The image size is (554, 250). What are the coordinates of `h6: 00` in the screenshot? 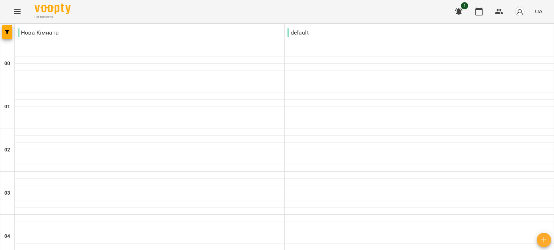 It's located at (7, 64).